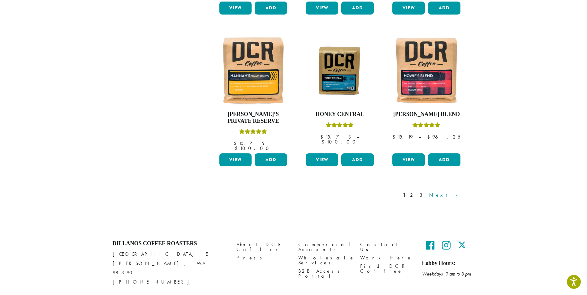 This screenshot has height=295, width=587. Describe the element at coordinates (340, 115) in the screenshot. I see `h4: Honey Central` at that location.